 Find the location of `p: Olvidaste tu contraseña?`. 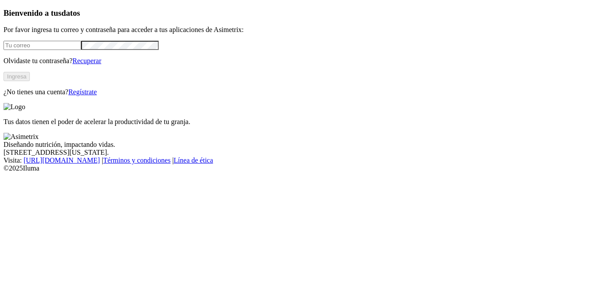

p: Olvidaste tu contraseña? is located at coordinates (299, 61).